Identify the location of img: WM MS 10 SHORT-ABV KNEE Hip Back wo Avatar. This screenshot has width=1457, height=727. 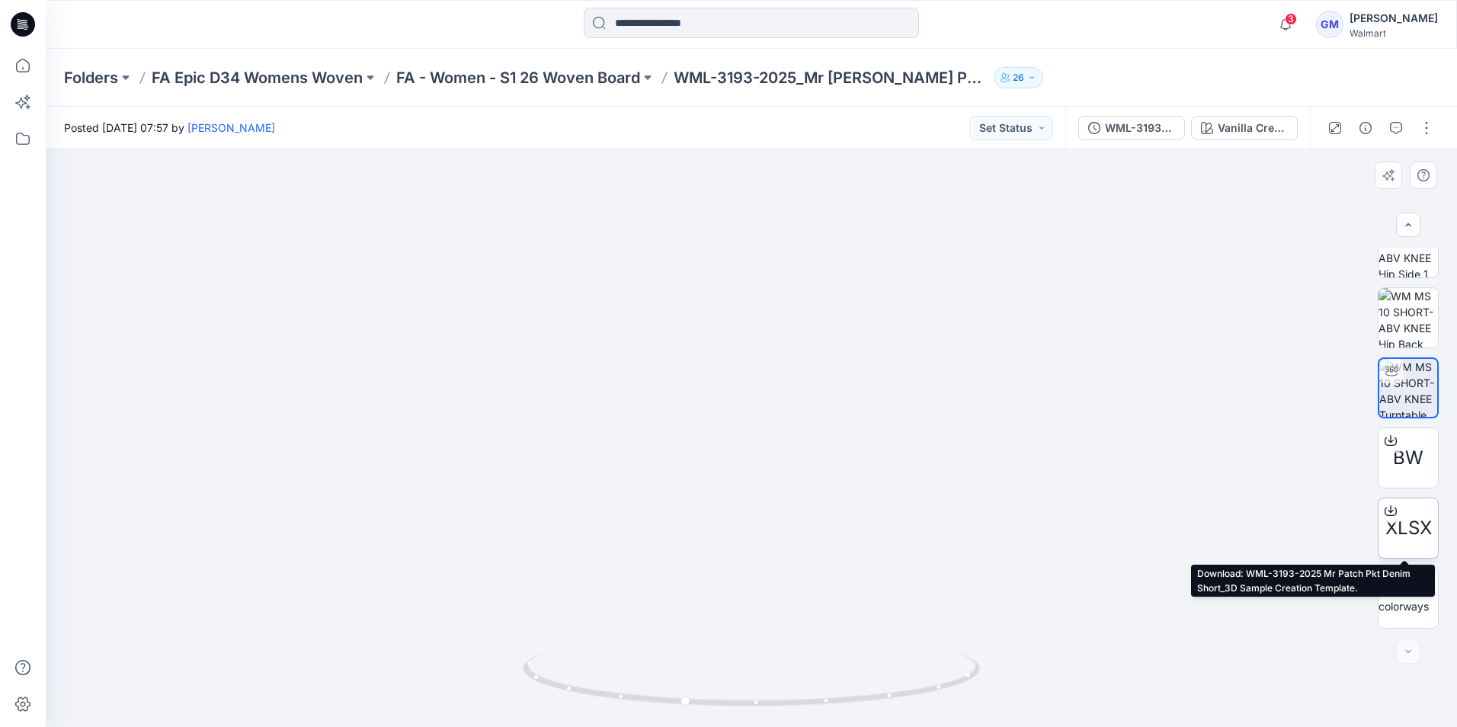
(1409, 318).